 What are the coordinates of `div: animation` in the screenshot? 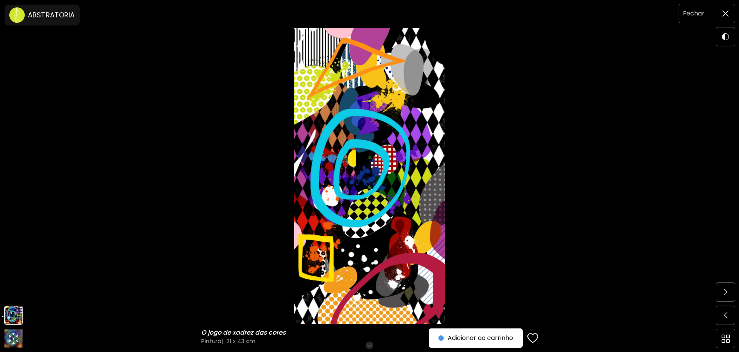 It's located at (14, 339).